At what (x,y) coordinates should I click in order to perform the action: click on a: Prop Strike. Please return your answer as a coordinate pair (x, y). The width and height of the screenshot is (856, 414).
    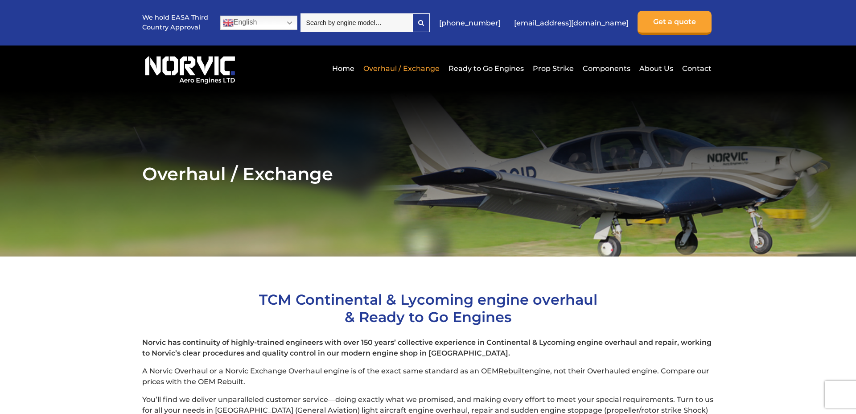
    Looking at the image, I should click on (553, 68).